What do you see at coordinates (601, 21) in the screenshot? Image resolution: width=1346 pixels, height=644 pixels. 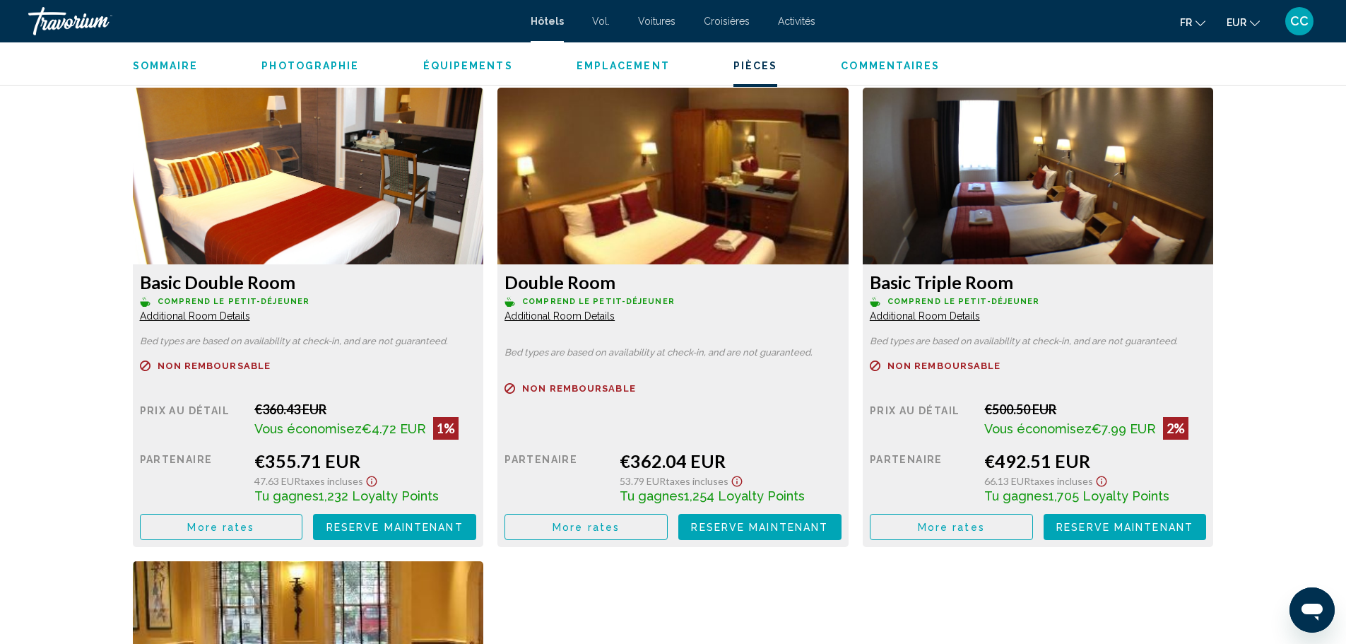 I see `font: Vol.` at bounding box center [601, 21].